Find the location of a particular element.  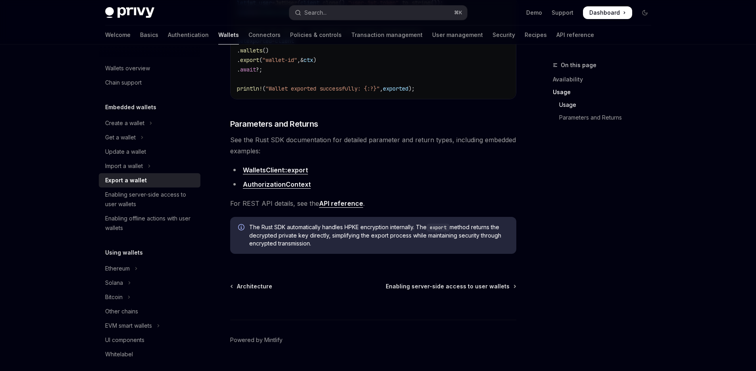

button: Toggle Import a wallet section is located at coordinates (150, 166).